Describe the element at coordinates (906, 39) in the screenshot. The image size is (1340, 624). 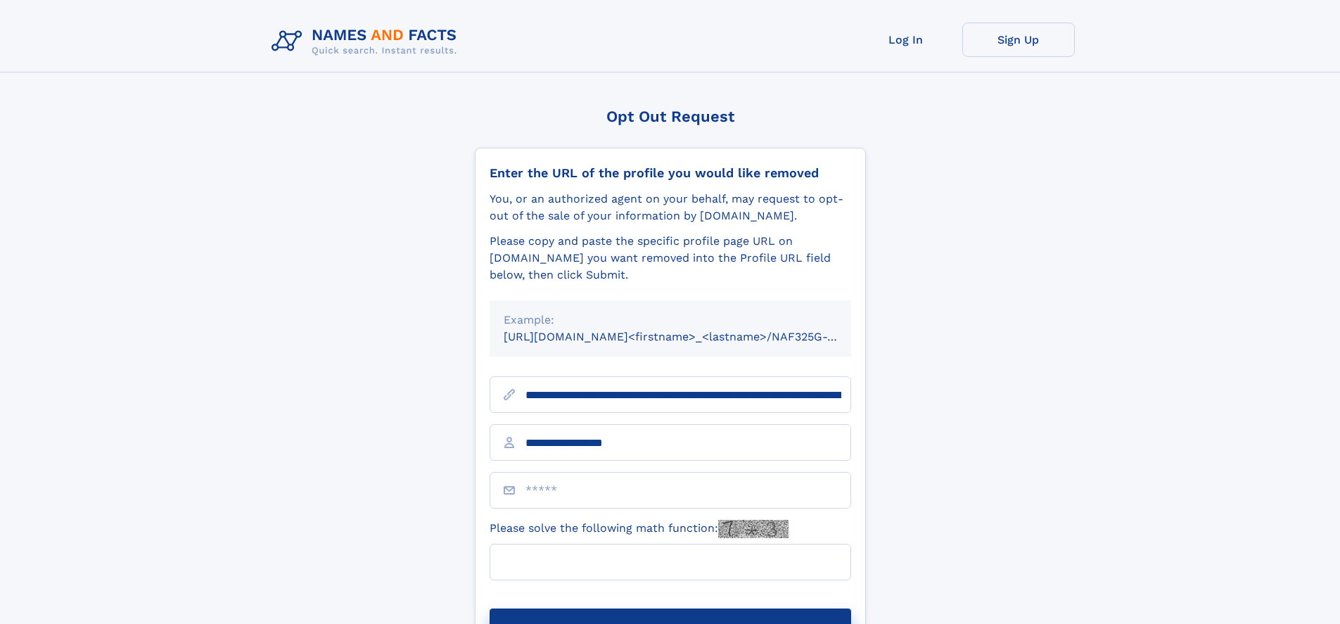
I see `a: Log In` at that location.